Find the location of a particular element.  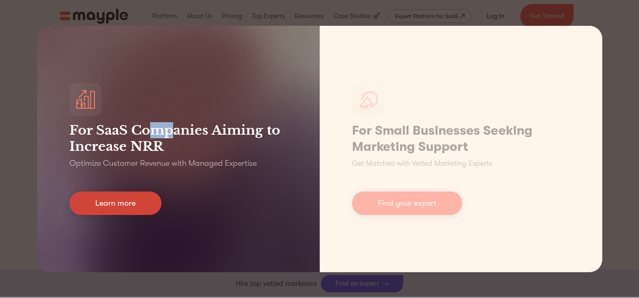

p: Get Matched with Vetted Marketing Experts is located at coordinates (422, 163).